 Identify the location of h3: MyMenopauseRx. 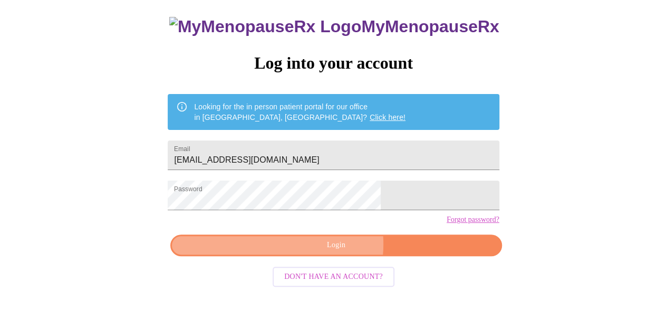
(334, 26).